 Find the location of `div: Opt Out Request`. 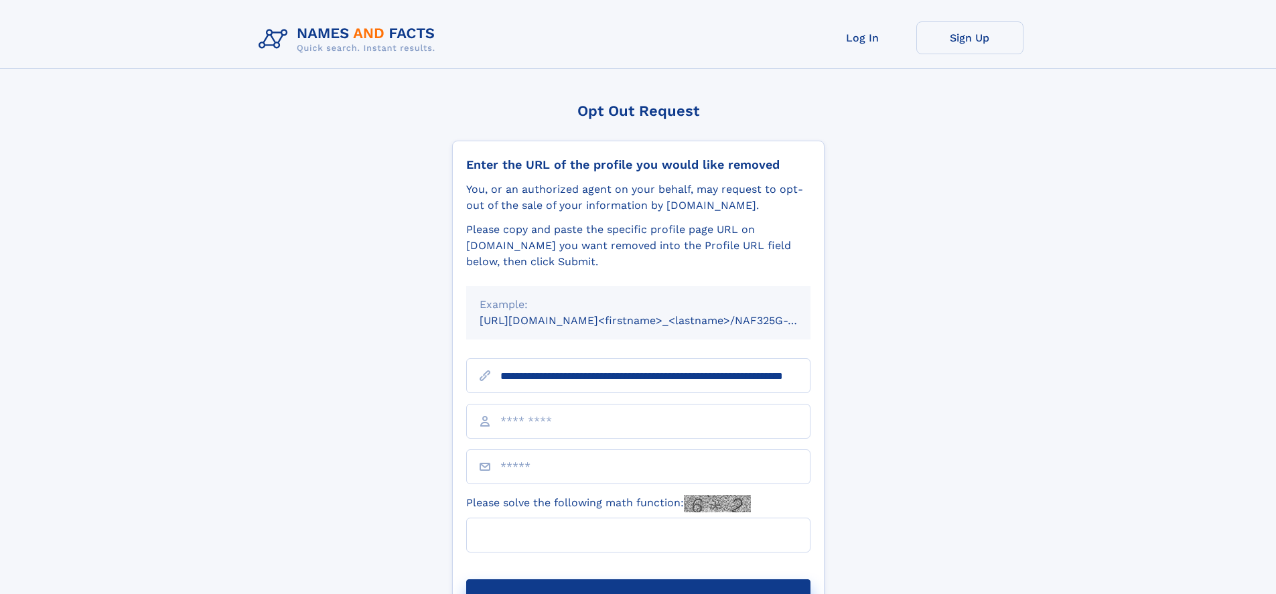

div: Opt Out Request is located at coordinates (638, 111).